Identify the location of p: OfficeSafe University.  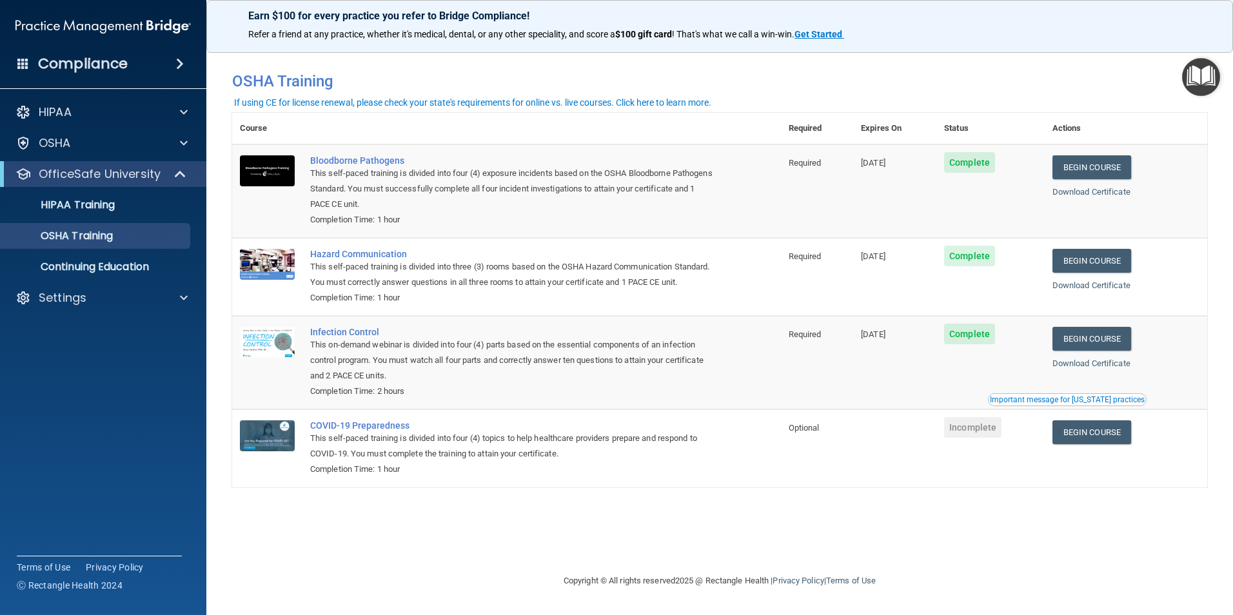
(99, 174).